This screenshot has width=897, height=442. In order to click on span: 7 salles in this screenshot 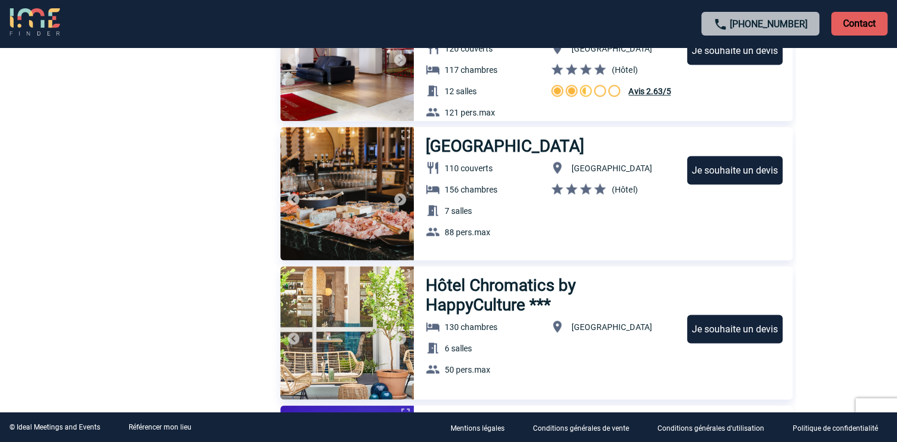, I will do `click(458, 211)`.